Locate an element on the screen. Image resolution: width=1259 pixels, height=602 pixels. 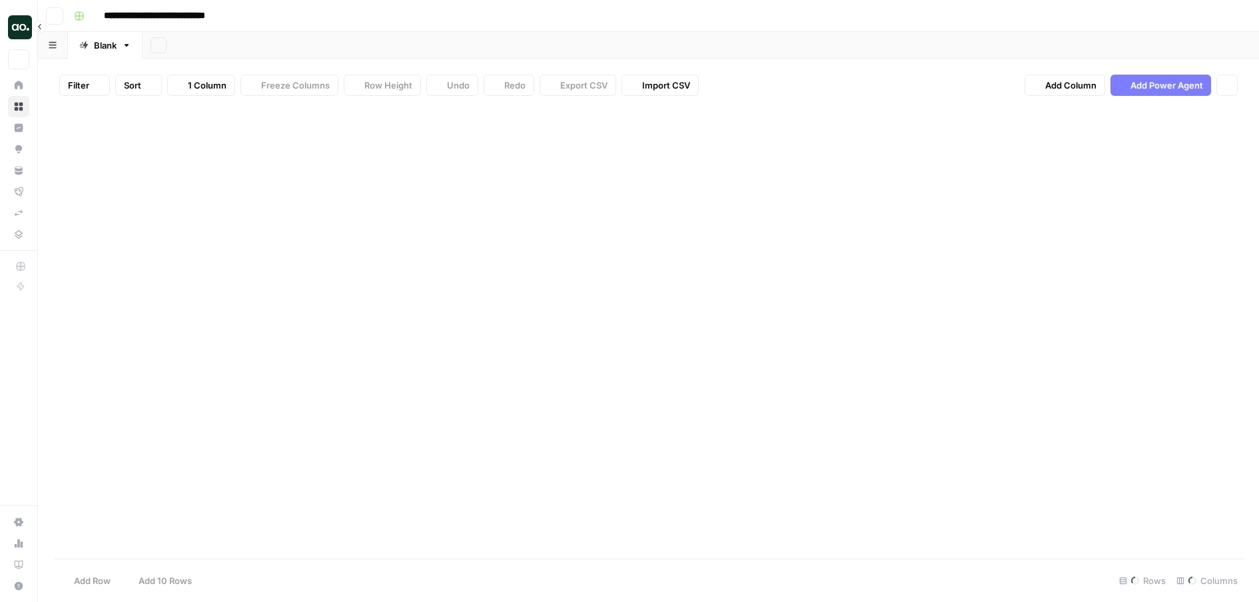
a: Blank is located at coordinates (105, 45).